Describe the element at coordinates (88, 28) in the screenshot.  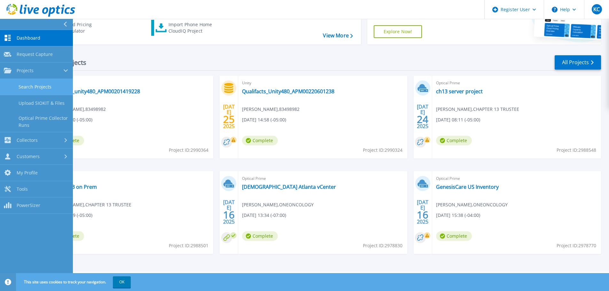
I see `div: Cloud Pricing Calculator` at that location.